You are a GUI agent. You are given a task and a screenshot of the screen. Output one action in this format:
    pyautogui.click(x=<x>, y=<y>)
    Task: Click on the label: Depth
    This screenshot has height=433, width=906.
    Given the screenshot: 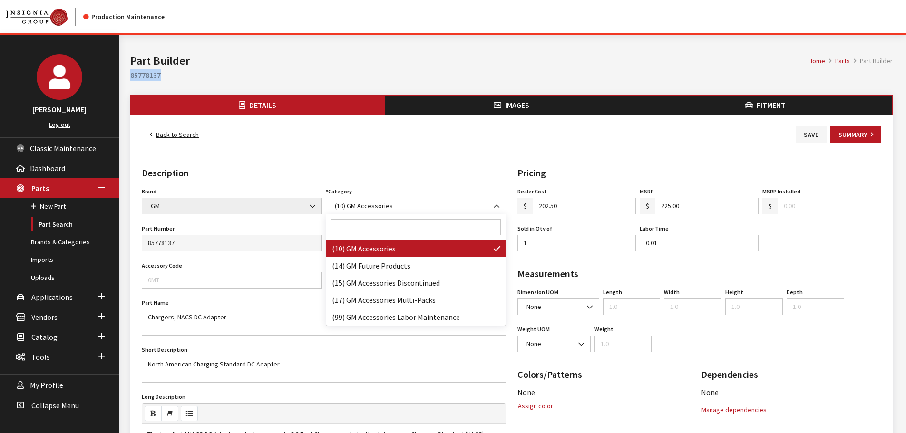 What is the action you would take?
    pyautogui.click(x=795, y=293)
    